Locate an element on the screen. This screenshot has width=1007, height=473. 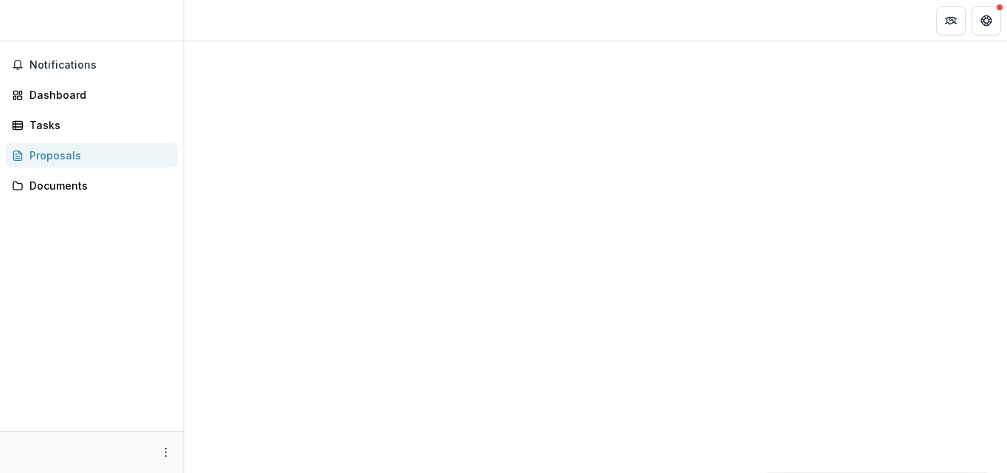
button: Notifications is located at coordinates (91, 65).